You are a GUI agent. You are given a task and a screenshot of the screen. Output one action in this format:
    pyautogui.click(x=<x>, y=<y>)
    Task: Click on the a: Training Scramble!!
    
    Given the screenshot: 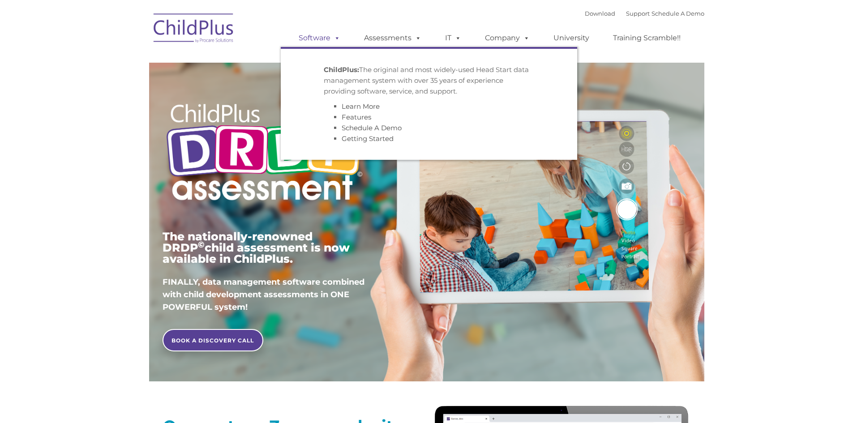 What is the action you would take?
    pyautogui.click(x=647, y=38)
    